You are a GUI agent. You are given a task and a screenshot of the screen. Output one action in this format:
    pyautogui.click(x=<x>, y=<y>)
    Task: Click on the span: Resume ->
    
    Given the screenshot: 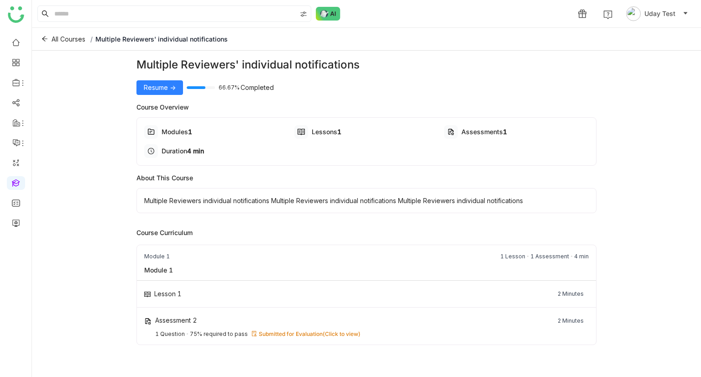 What is the action you would take?
    pyautogui.click(x=160, y=88)
    